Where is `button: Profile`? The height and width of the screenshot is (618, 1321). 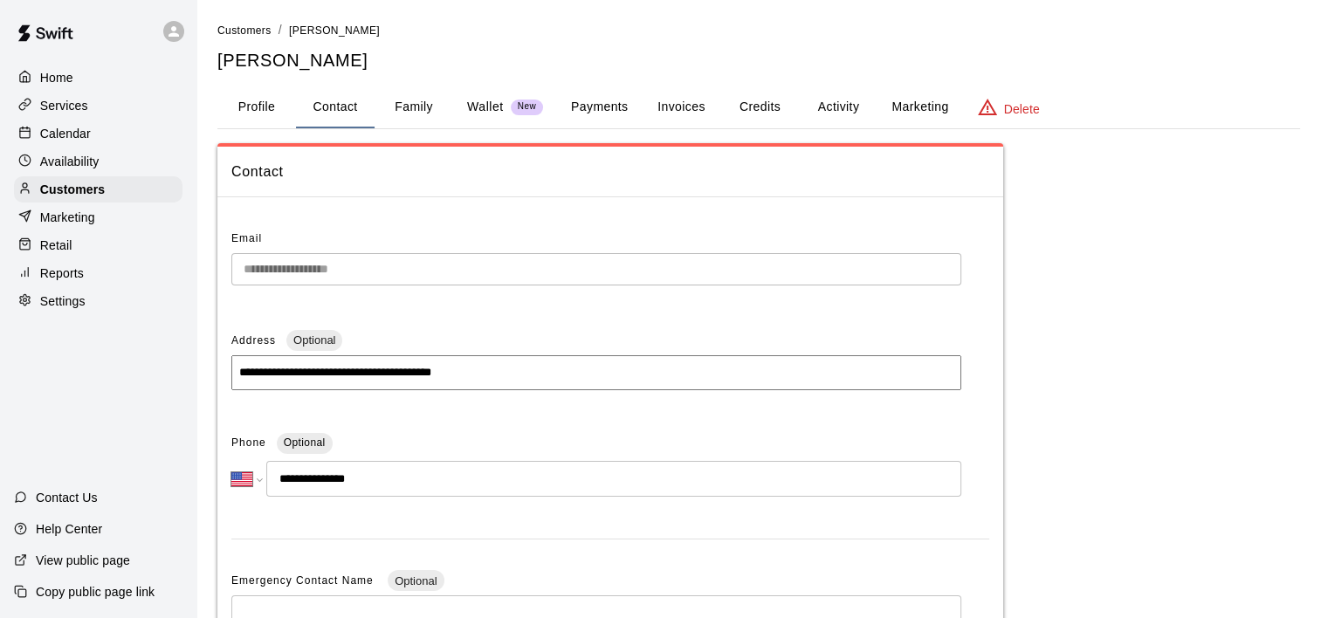
button: Profile is located at coordinates (257, 107).